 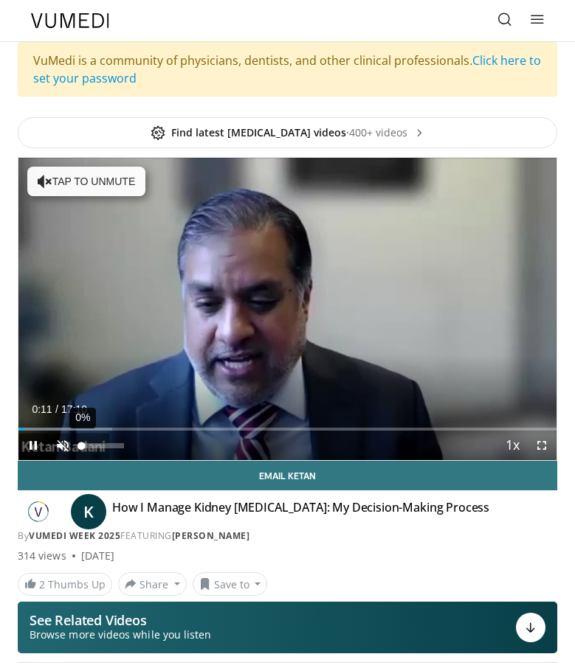 I want to click on span: 17:10, so click(x=74, y=409).